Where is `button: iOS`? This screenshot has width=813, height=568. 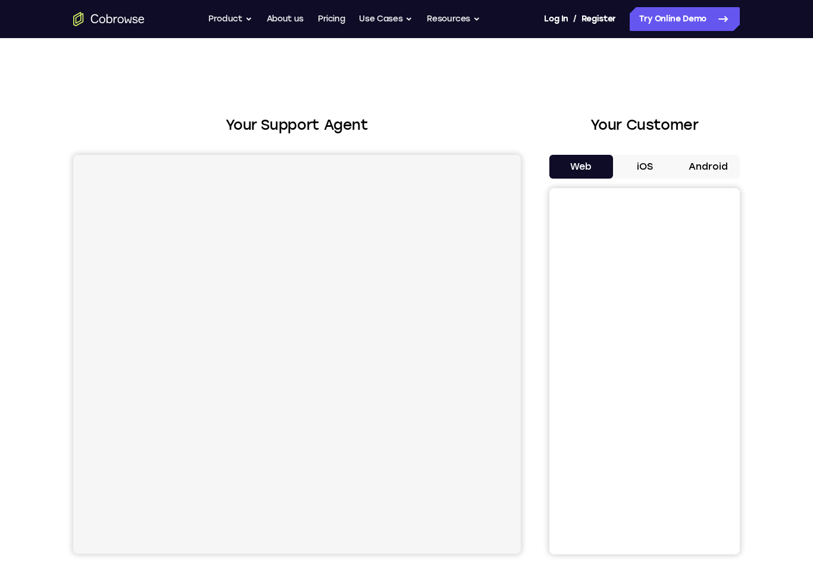
button: iOS is located at coordinates (645, 167).